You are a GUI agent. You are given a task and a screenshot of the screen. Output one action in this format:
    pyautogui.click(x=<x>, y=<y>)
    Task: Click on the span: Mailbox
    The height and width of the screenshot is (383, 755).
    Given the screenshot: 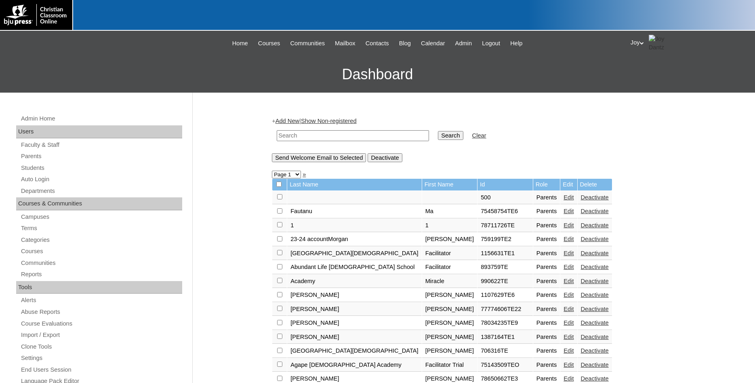 What is the action you would take?
    pyautogui.click(x=345, y=43)
    